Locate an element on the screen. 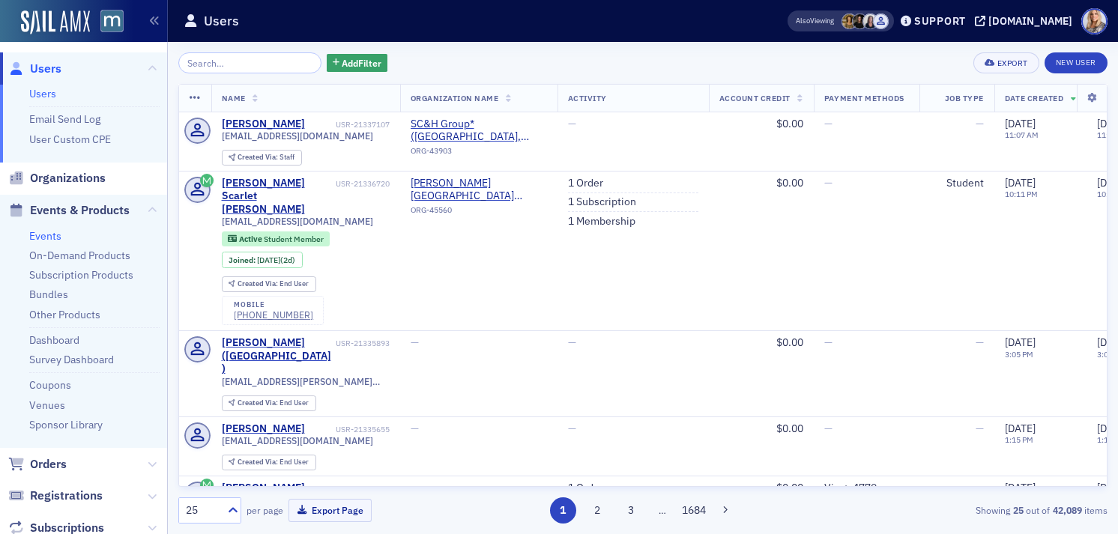 Image resolution: width=1118 pixels, height=534 pixels. a: 1 Subscription is located at coordinates (602, 202).